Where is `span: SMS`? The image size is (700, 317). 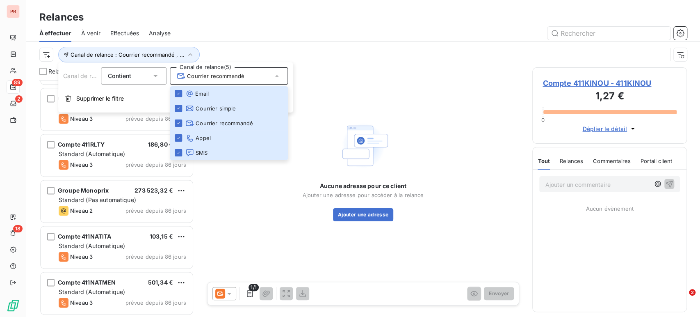
span: SMS is located at coordinates (196, 153).